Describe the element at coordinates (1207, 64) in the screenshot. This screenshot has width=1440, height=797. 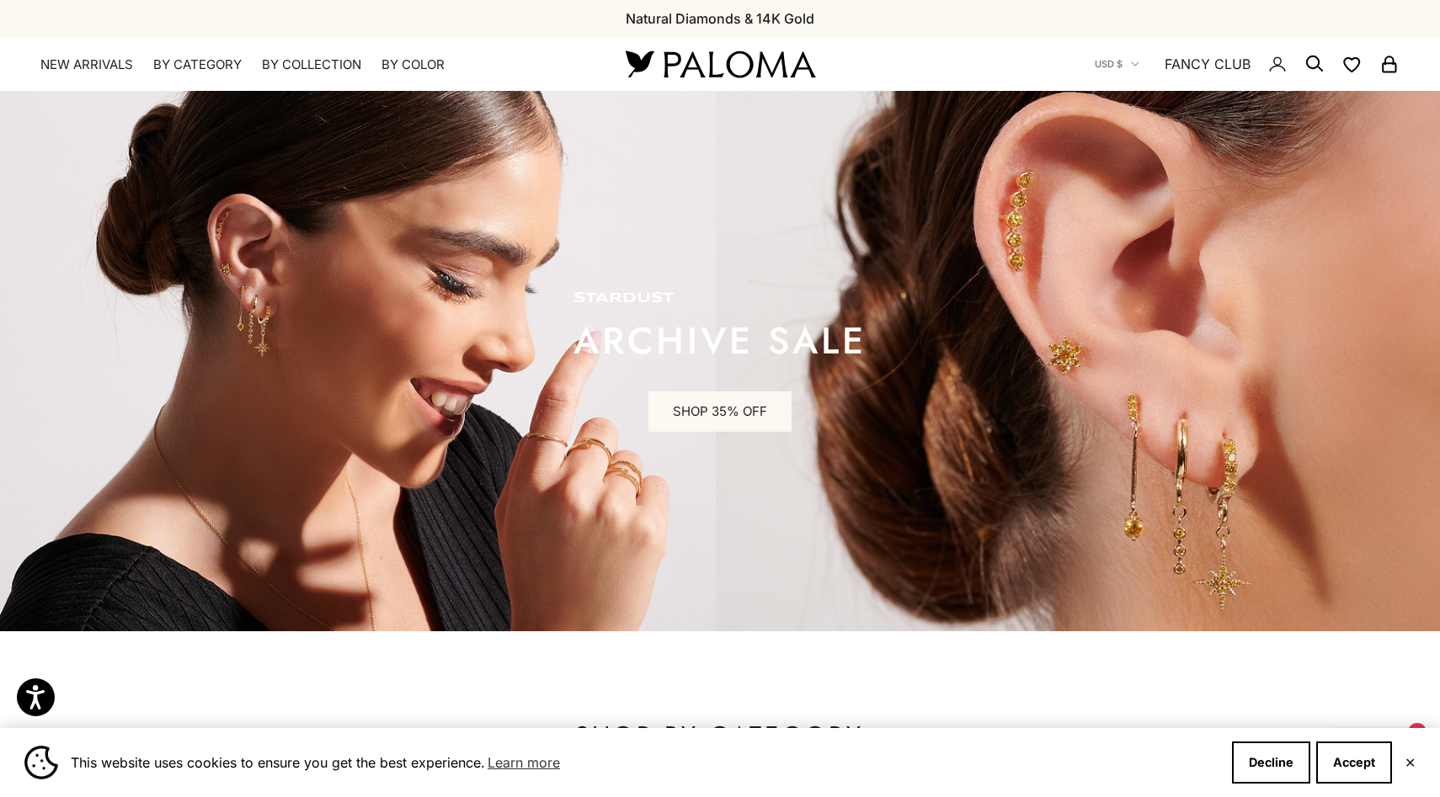
I see `a: FANCY CLUB` at that location.